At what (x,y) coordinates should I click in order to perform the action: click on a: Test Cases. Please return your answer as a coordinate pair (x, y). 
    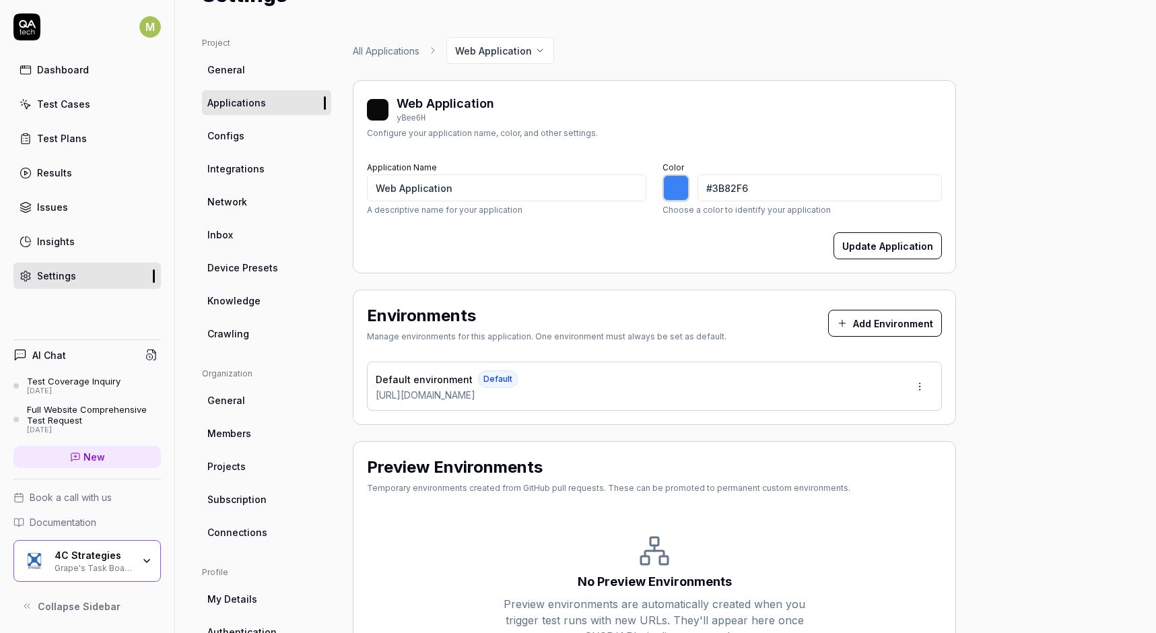
    Looking at the image, I should click on (87, 104).